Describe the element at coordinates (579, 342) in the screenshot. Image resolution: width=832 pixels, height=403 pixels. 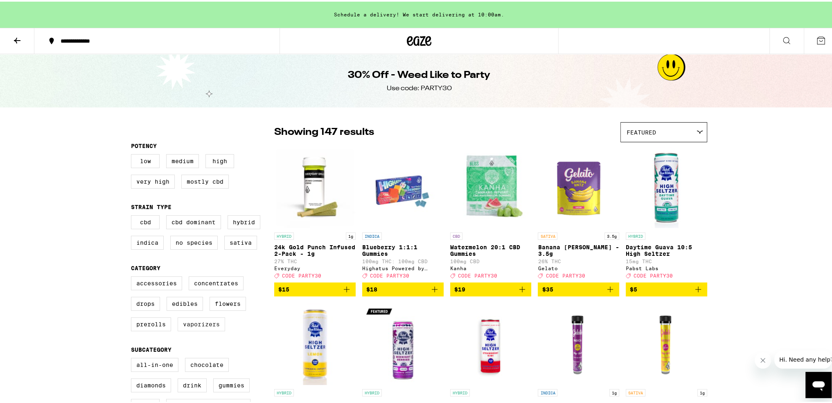
I see `img: Gelato - Papaya - 1g` at that location.